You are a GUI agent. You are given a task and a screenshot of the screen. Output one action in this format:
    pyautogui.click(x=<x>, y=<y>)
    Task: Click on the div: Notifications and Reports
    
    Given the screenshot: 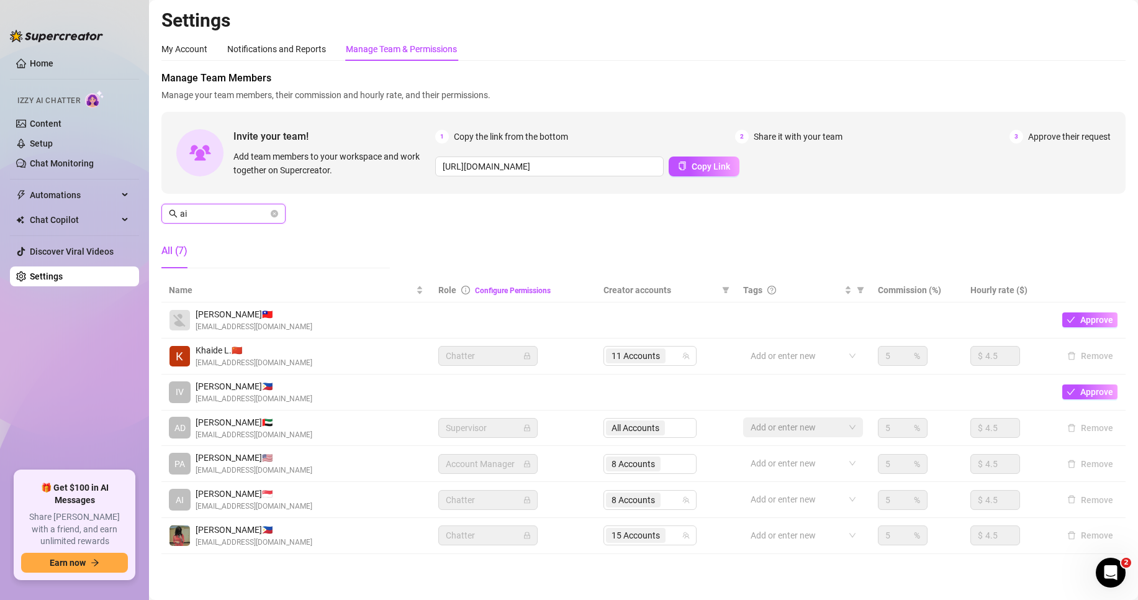 What is the action you would take?
    pyautogui.click(x=276, y=49)
    